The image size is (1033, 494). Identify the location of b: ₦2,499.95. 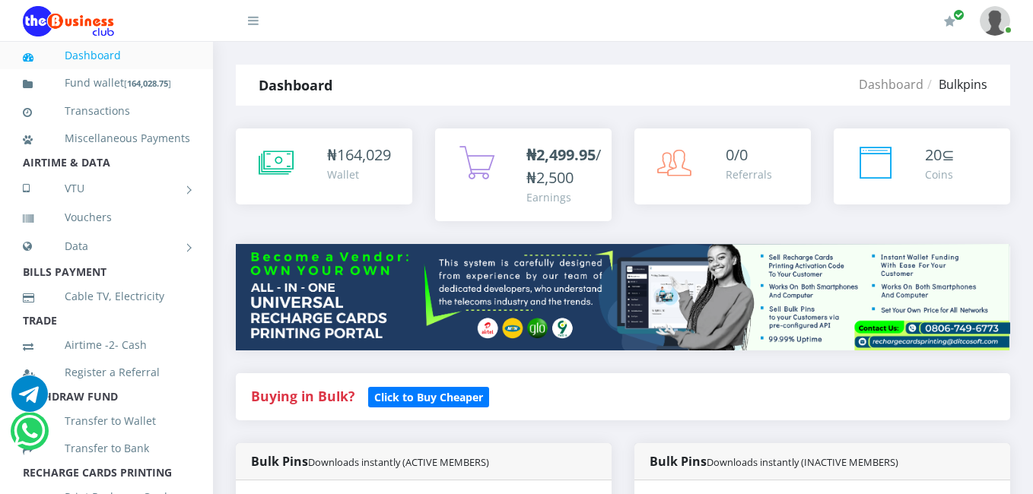
(561, 154).